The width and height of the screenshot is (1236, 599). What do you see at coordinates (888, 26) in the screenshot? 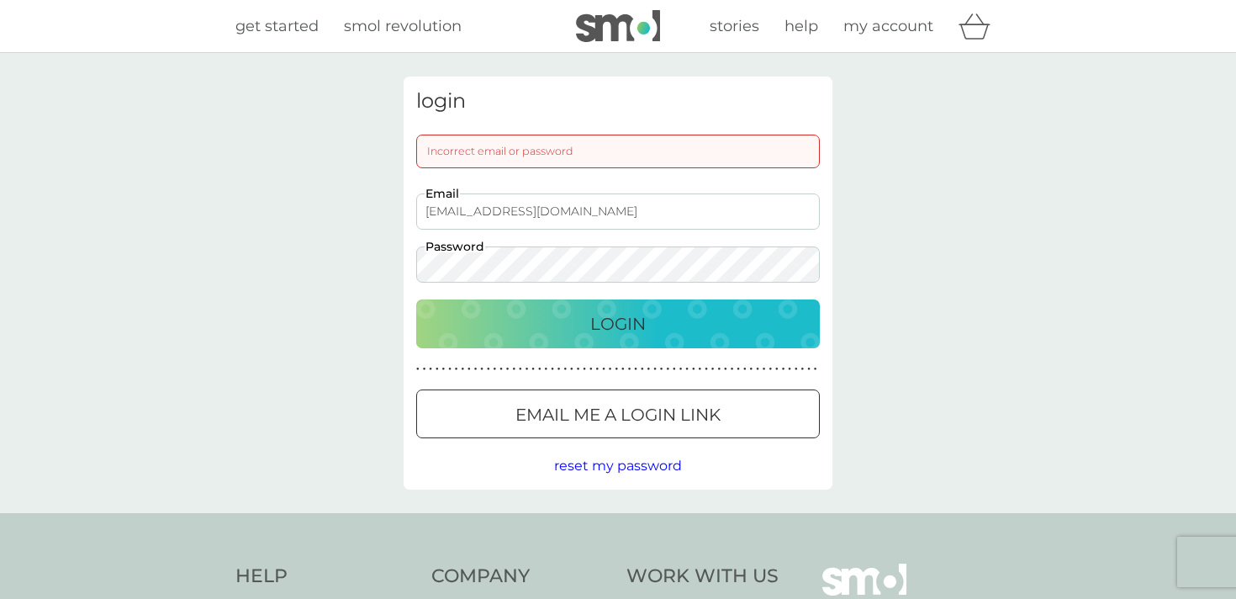
I see `a: my account` at bounding box center [888, 26].